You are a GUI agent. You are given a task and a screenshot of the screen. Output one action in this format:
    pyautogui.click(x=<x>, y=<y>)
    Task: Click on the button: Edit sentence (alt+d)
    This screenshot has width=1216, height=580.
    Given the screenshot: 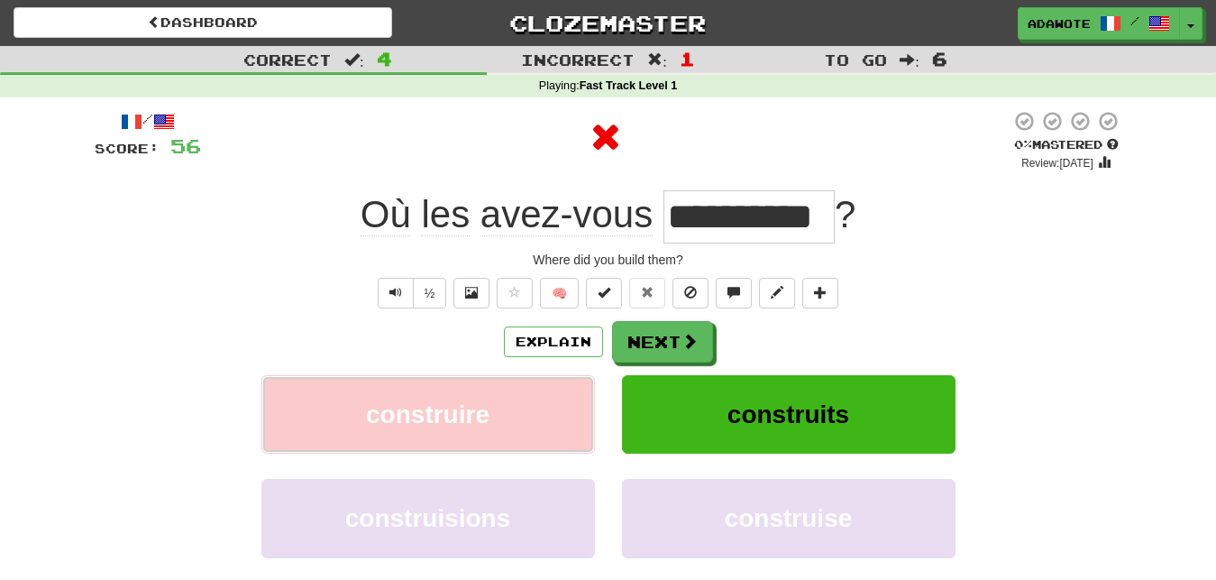 What is the action you would take?
    pyautogui.click(x=777, y=293)
    